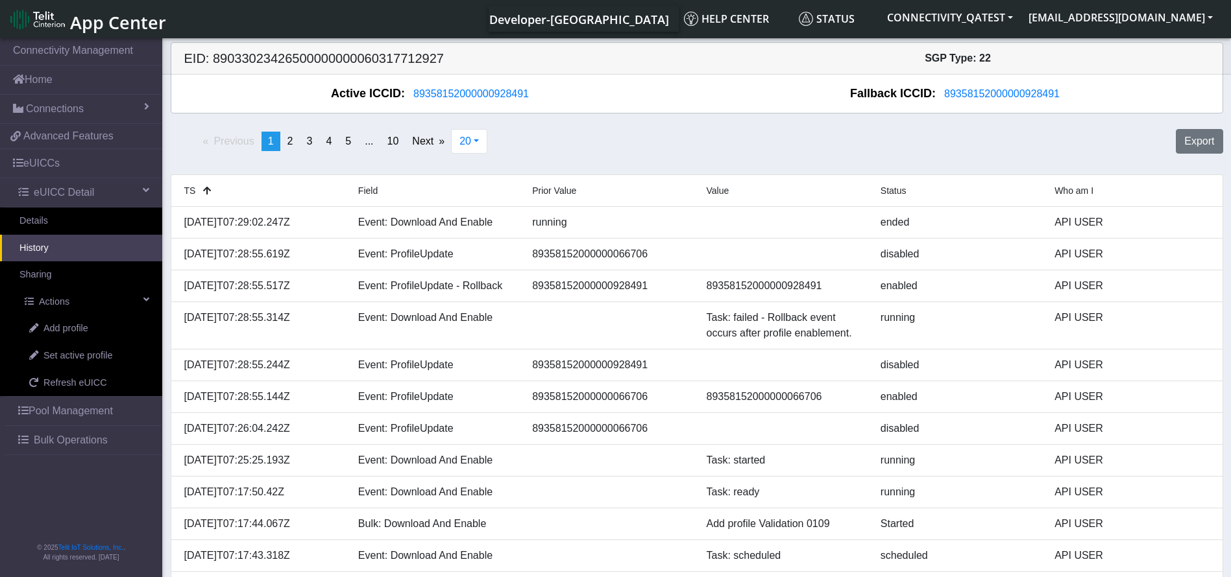 The height and width of the screenshot is (577, 1231). Describe the element at coordinates (38, 19) in the screenshot. I see `img: logo-telit-cinterion-gw-new.png` at that location.